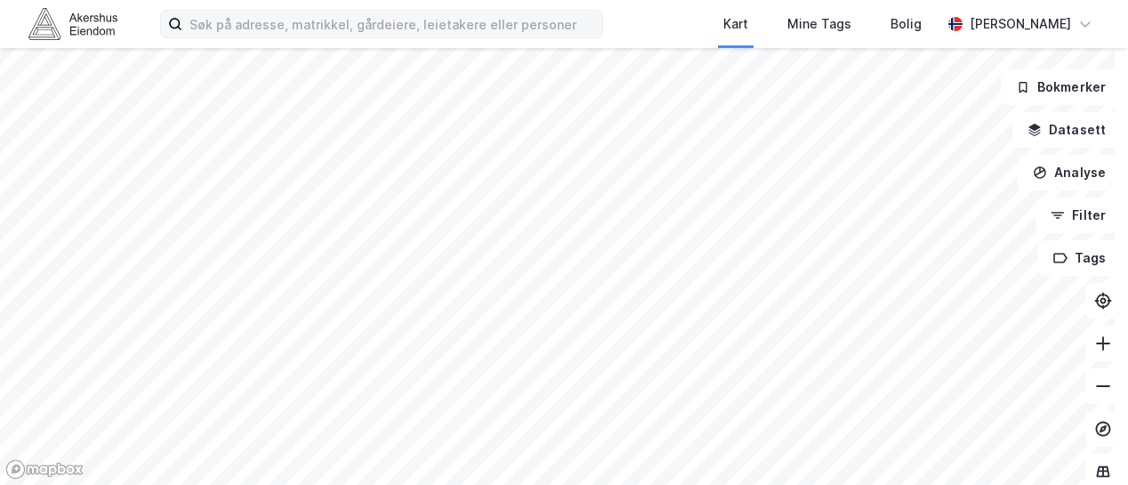 The image size is (1128, 485). What do you see at coordinates (736, 24) in the screenshot?
I see `div: Kart` at bounding box center [736, 24].